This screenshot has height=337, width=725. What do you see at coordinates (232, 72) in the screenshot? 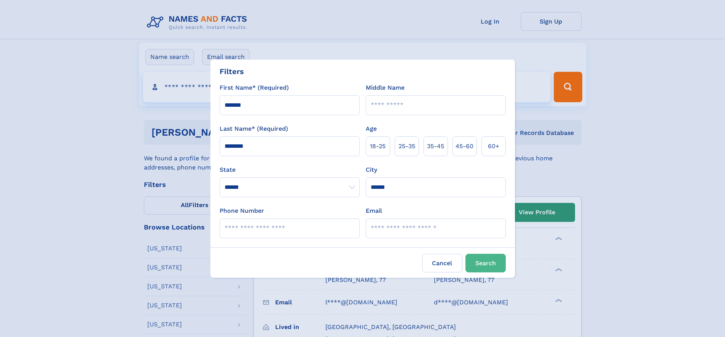
I see `div: Filters` at bounding box center [232, 72].